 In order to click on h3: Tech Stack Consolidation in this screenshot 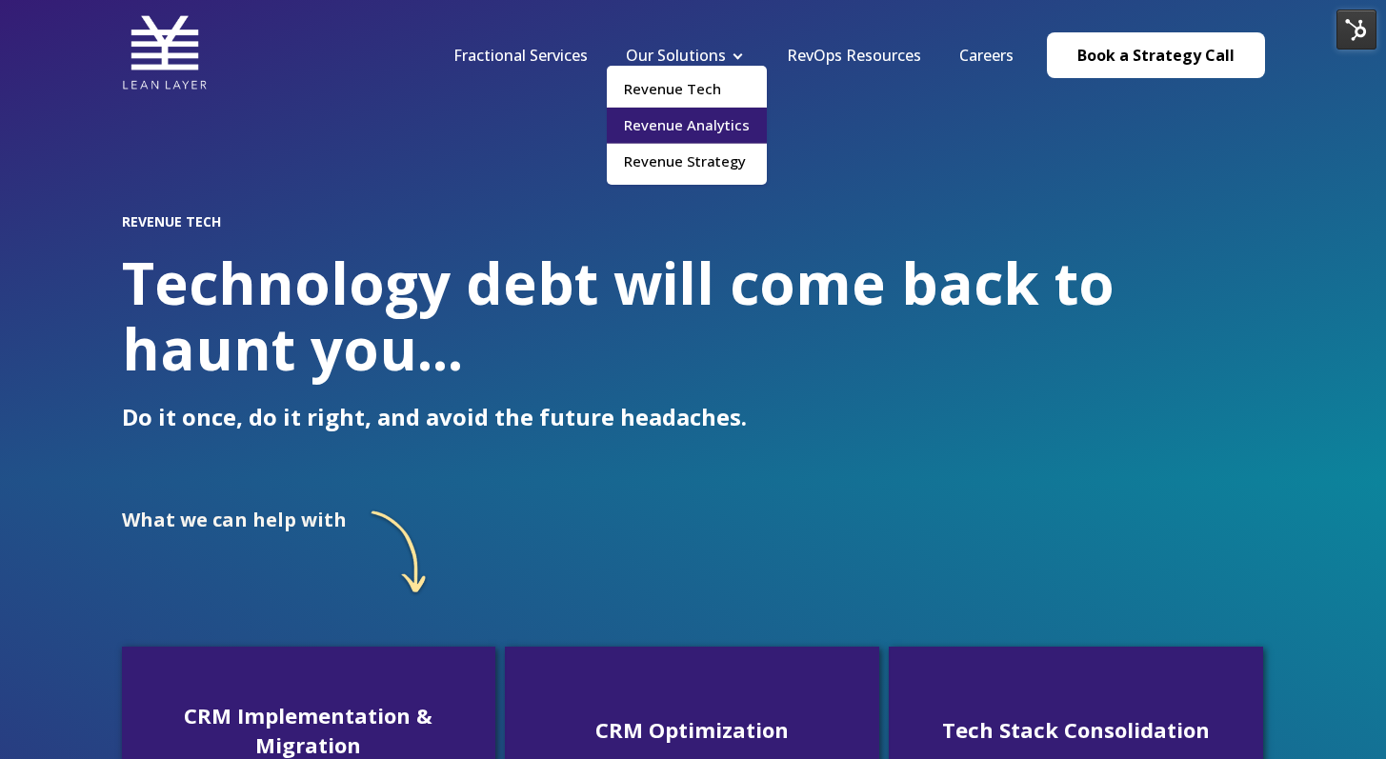, I will do `click(1076, 730)`.